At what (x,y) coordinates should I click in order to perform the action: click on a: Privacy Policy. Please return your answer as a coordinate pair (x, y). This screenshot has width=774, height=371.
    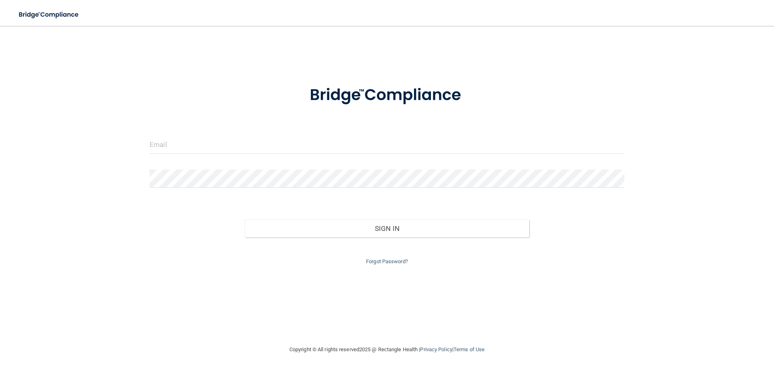
    Looking at the image, I should click on (436, 349).